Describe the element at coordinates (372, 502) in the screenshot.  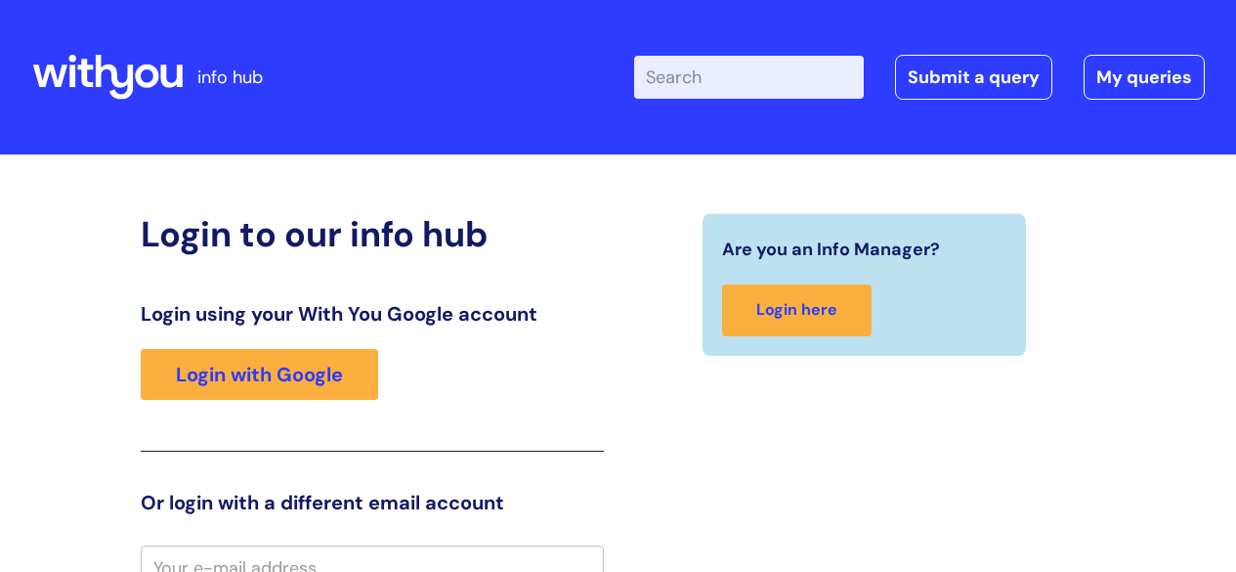
I see `h3: Or login with a different email account` at that location.